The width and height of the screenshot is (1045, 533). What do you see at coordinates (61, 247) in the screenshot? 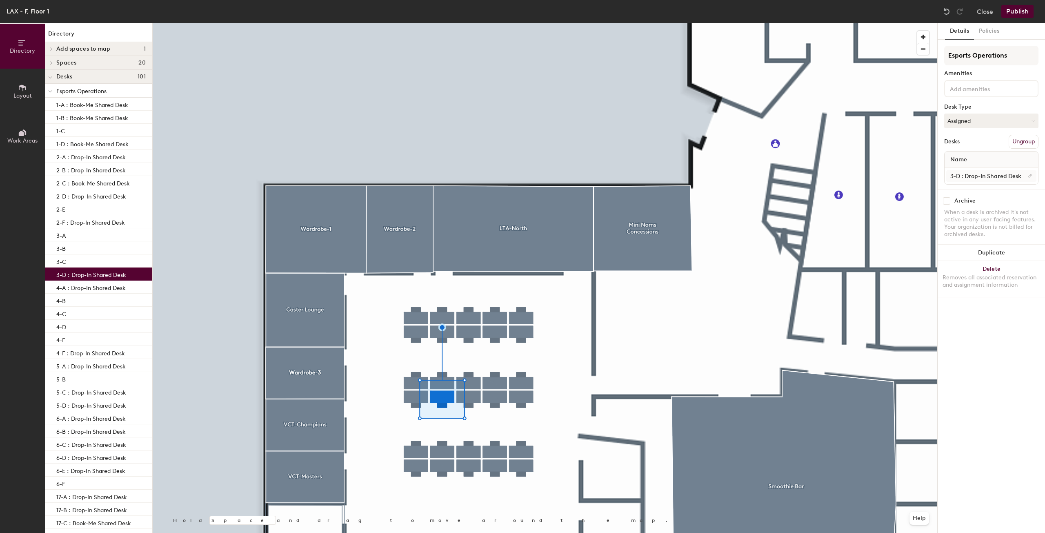
I see `p: 3-B` at bounding box center [61, 247].